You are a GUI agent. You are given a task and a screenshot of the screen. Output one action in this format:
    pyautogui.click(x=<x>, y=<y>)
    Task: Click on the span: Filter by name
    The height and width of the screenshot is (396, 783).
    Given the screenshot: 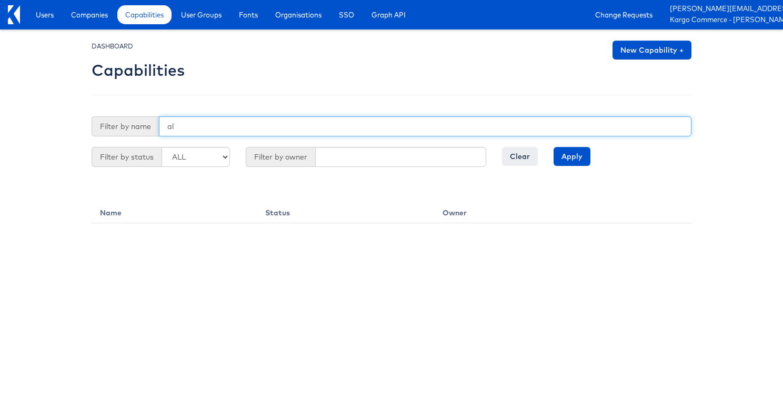 What is the action you would take?
    pyautogui.click(x=125, y=126)
    